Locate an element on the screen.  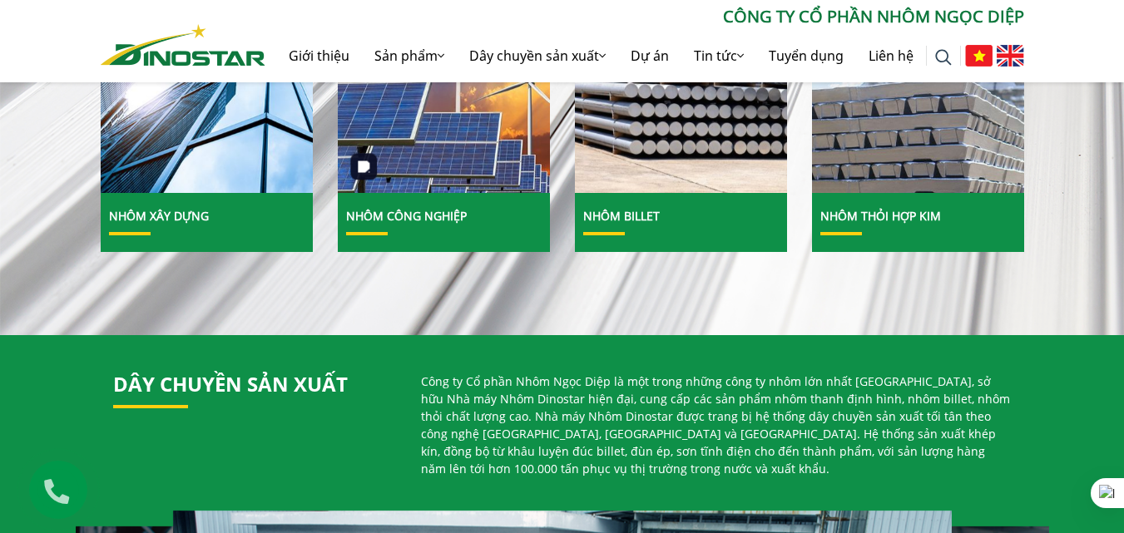
a: Nhôm Công nghiệp is located at coordinates (406, 215).